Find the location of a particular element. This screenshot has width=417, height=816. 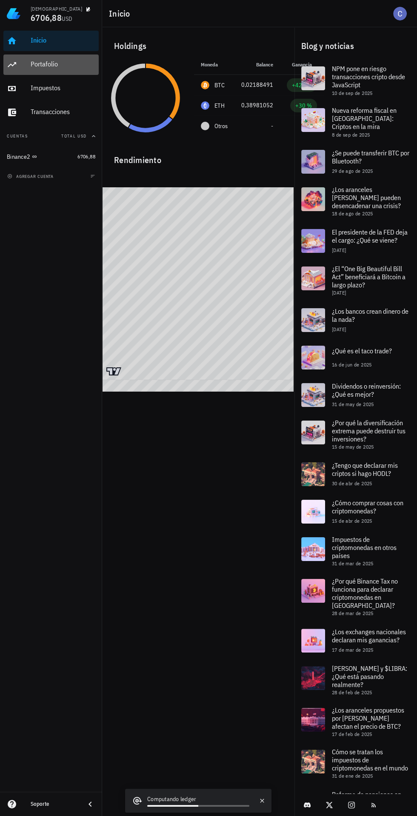

button: agregar cuenta is located at coordinates (31, 176).